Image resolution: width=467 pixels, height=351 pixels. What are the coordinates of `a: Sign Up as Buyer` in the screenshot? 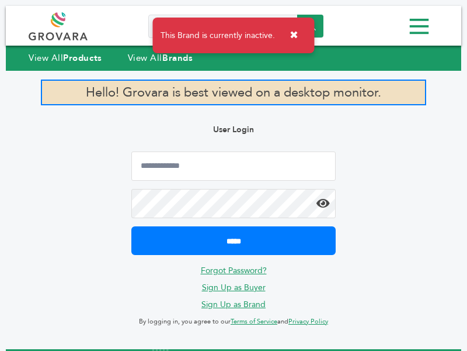 It's located at (234, 287).